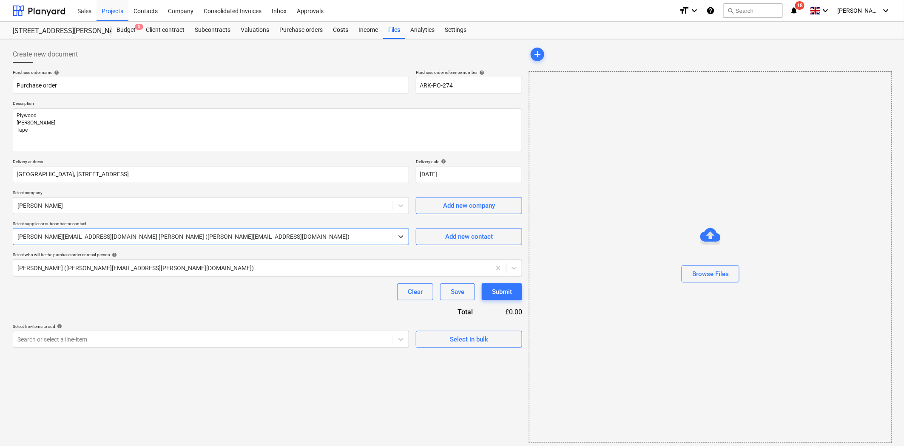  I want to click on div: Budget, so click(126, 30).